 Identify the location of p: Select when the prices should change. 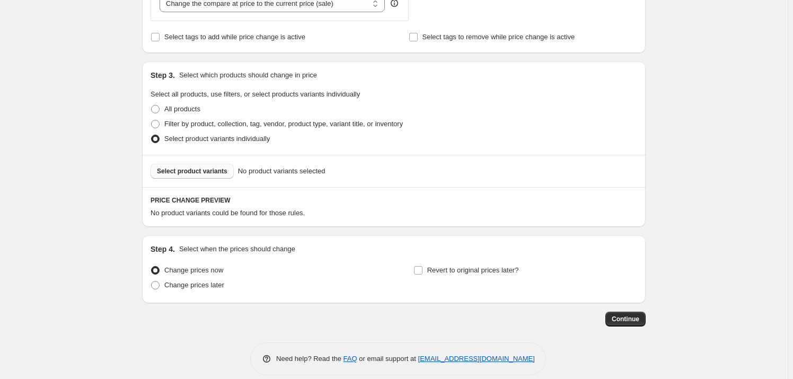
(237, 249).